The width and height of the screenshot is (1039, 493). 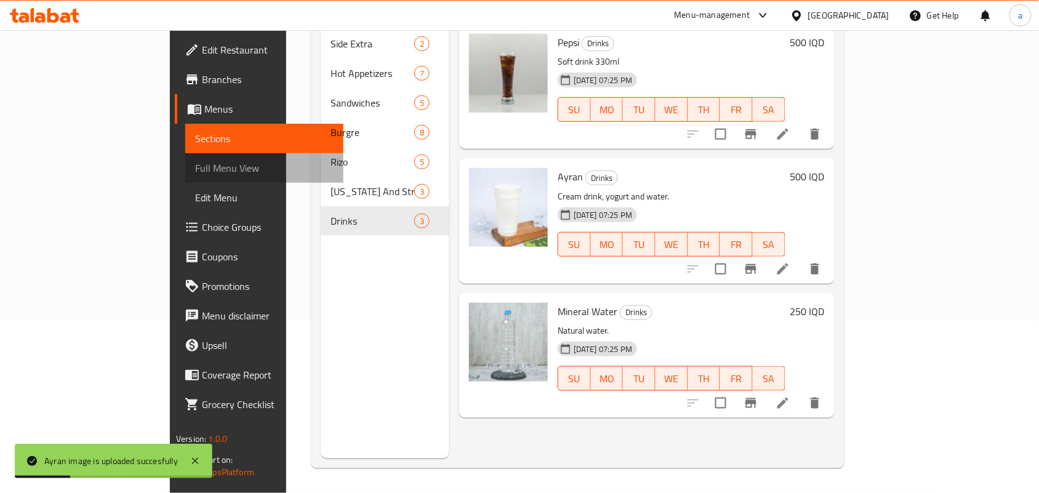 What do you see at coordinates (372, 132) in the screenshot?
I see `span: Burgre` at bounding box center [372, 132].